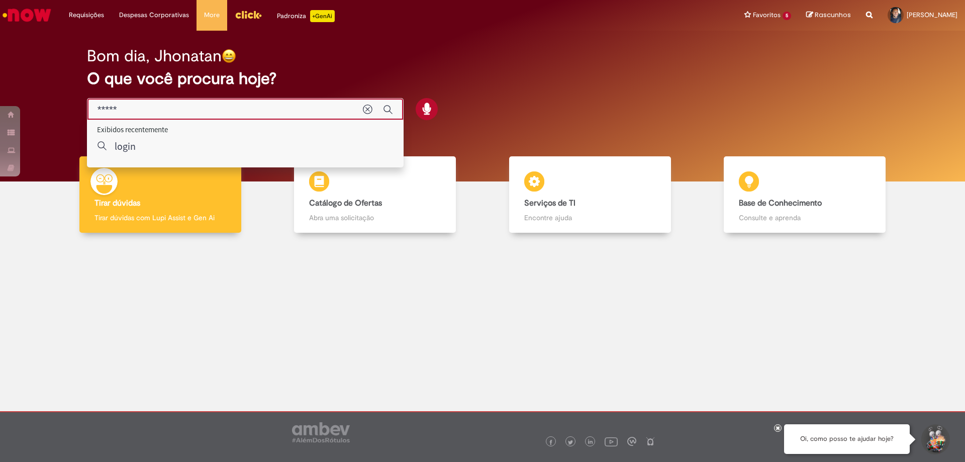  What do you see at coordinates (786, 16) in the screenshot?
I see `span: 5` at bounding box center [786, 16].